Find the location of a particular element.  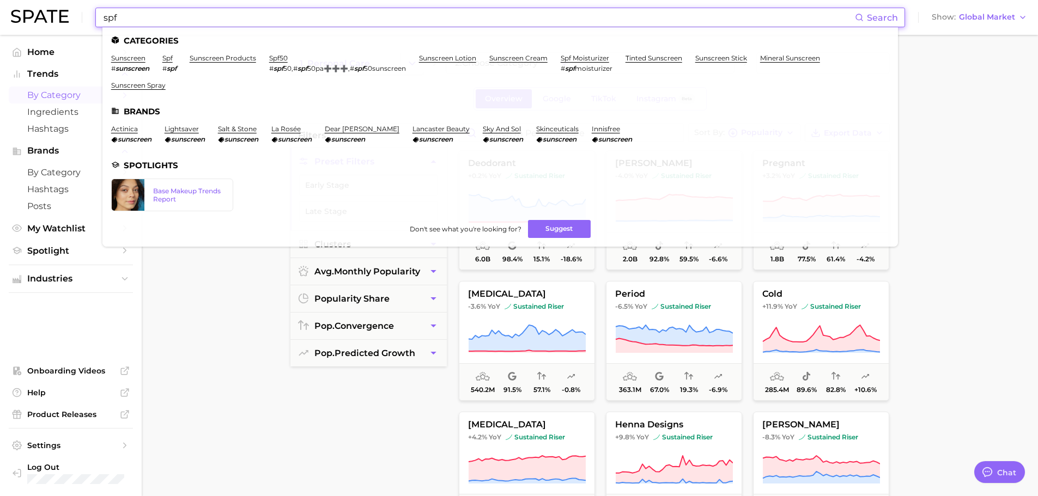

span: popularity convergence: Very High Convergence is located at coordinates (836, 377).